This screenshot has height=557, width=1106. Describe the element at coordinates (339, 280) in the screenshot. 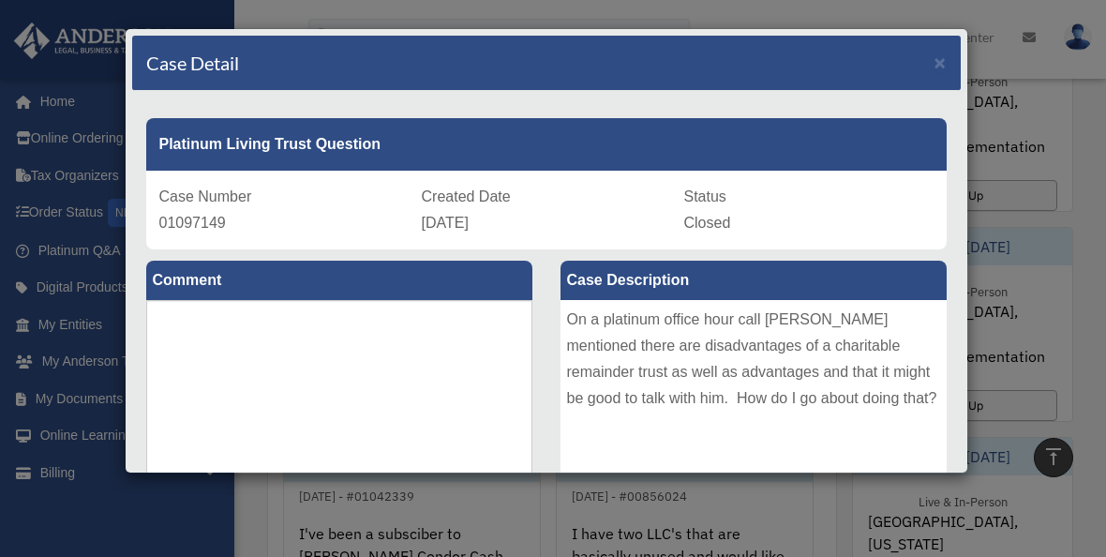

I see `label: Comment` at that location.